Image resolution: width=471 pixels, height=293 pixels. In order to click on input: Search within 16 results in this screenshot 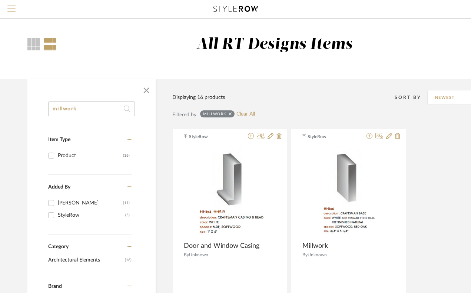, I will do `click(91, 109)`.